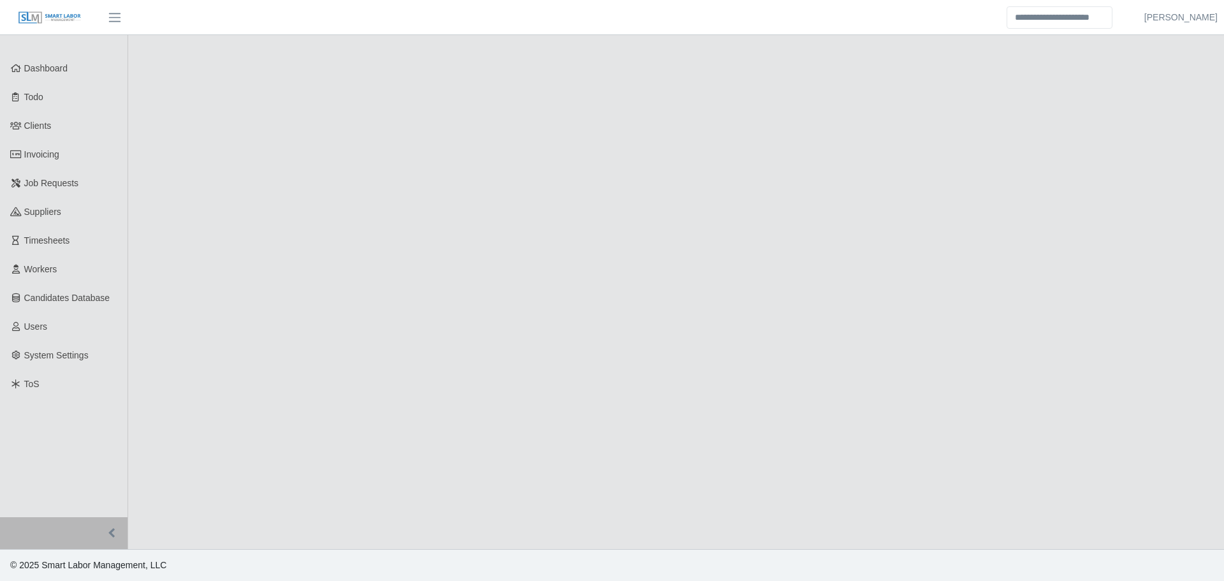 This screenshot has width=1224, height=581. I want to click on span: Job Requests, so click(52, 183).